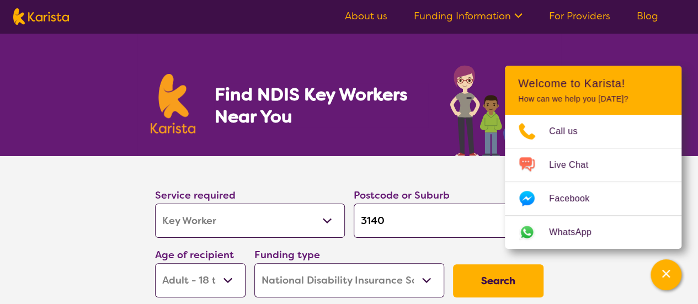 Image resolution: width=698 pixels, height=304 pixels. What do you see at coordinates (648, 16) in the screenshot?
I see `a: Blog` at bounding box center [648, 16].